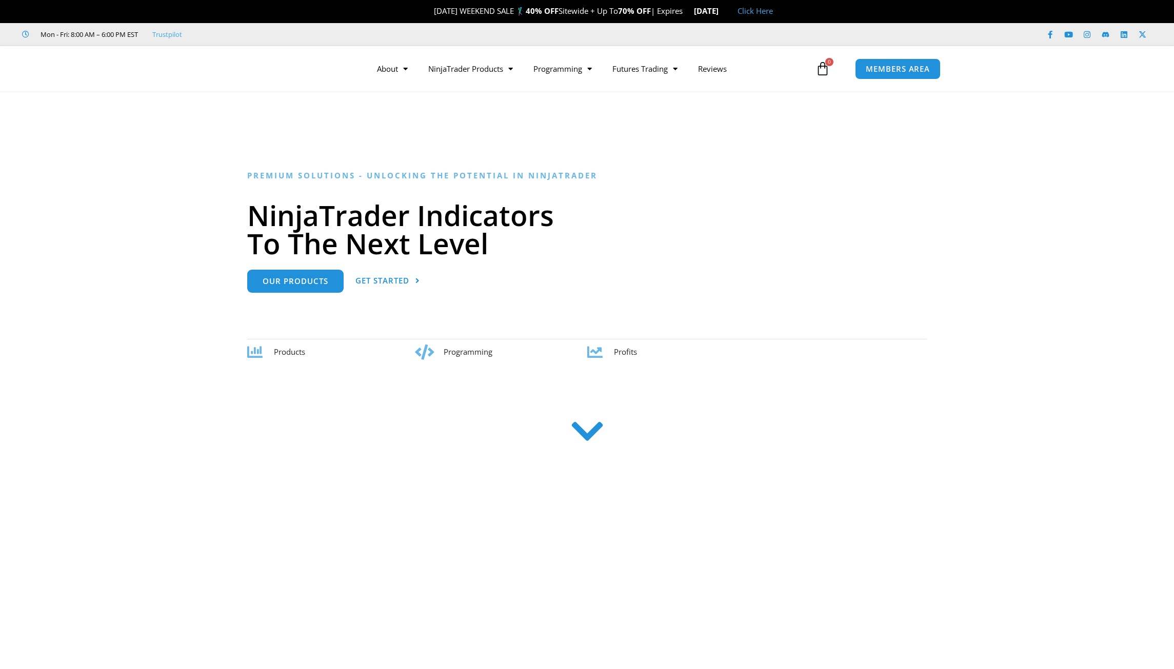 The height and width of the screenshot is (669, 1174). Describe the element at coordinates (470, 69) in the screenshot. I see `a: NinjaTrader Products` at that location.